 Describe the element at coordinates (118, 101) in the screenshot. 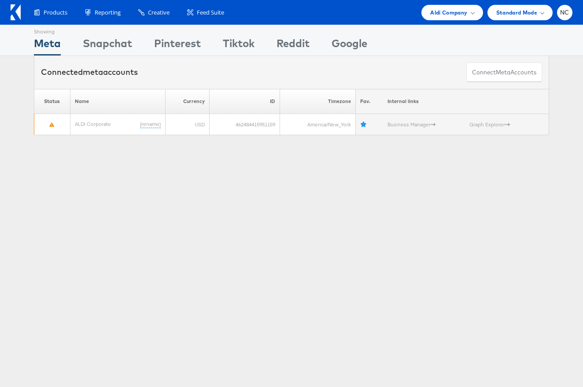

I see `th: Name` at that location.